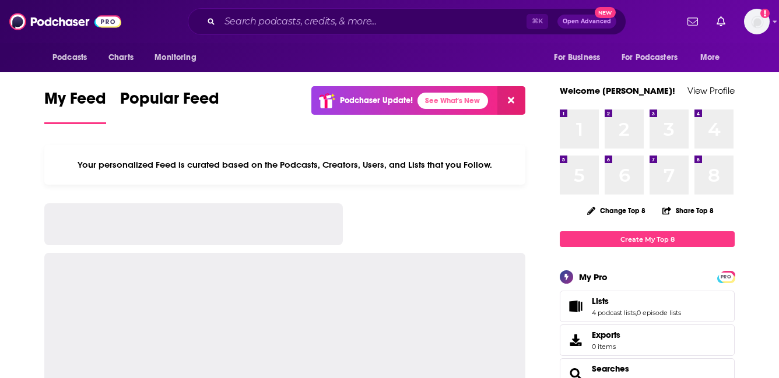 The width and height of the screenshot is (779, 378). I want to click on span: New, so click(605, 12).